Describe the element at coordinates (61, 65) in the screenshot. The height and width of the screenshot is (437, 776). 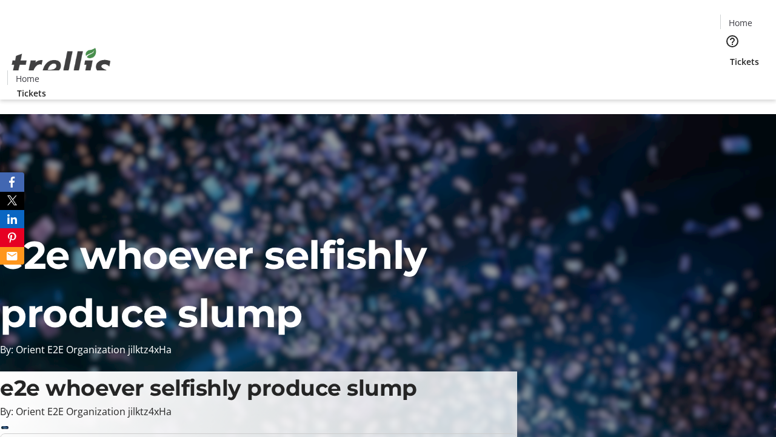
I see `img: Orient E2E Organization jilktz4xHa's Logo` at that location.